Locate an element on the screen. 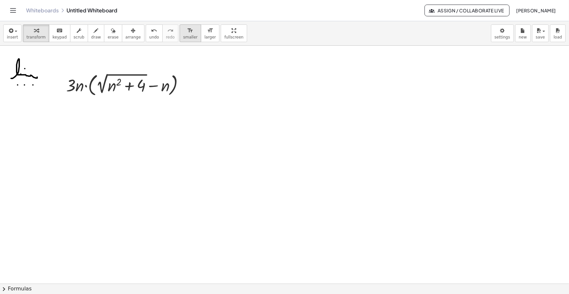 This screenshot has height=294, width=569. button: Assign / Collaborate Live is located at coordinates (467, 10).